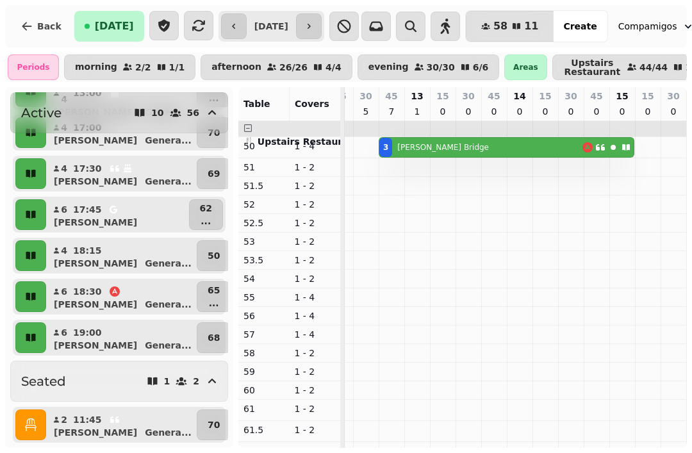 Image resolution: width=692 pixels, height=453 pixels. Describe the element at coordinates (213, 255) in the screenshot. I see `button: 50` at that location.